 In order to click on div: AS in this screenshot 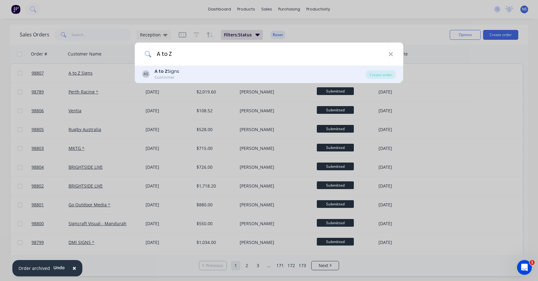, I will do `click(146, 74)`.